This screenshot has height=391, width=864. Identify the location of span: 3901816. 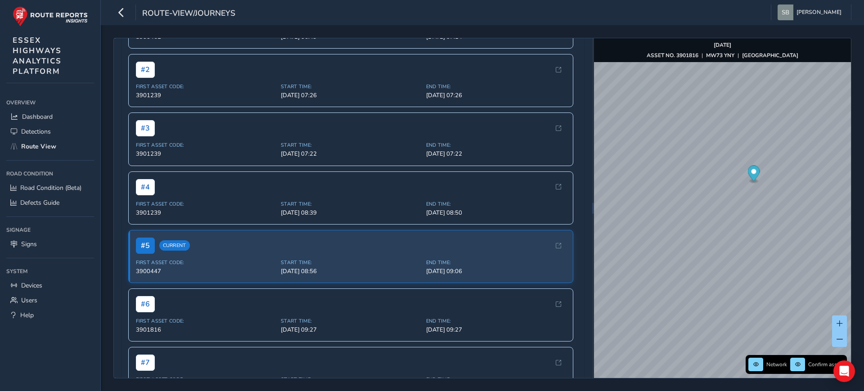
(206, 330).